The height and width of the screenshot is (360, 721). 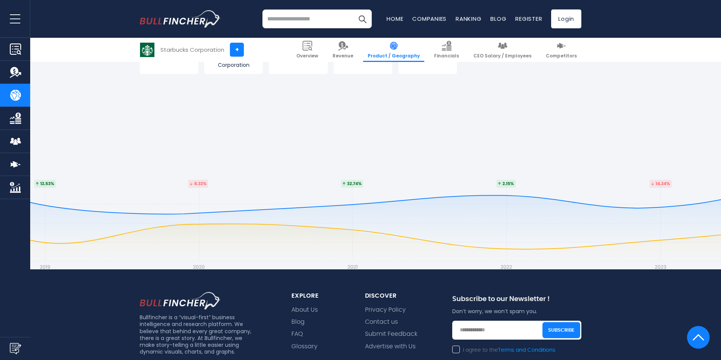 What do you see at coordinates (307, 56) in the screenshot?
I see `span: Overview` at bounding box center [307, 56].